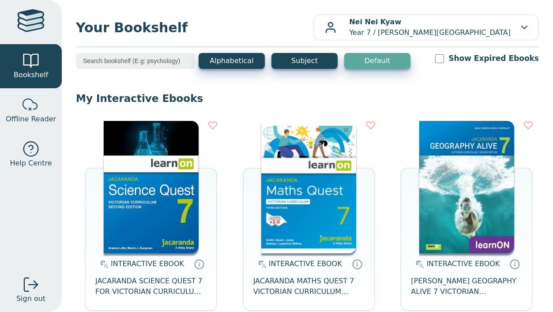 The image size is (553, 312). I want to click on label: Show Expired Ebooks, so click(493, 58).